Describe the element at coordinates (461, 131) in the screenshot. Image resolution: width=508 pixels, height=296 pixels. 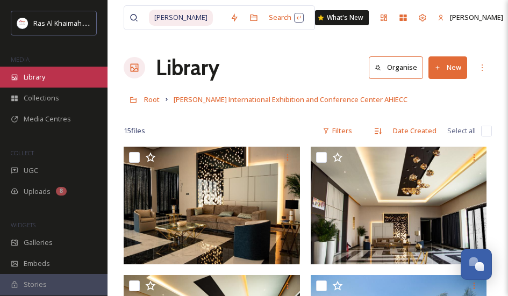
I see `span: Select all` at that location.